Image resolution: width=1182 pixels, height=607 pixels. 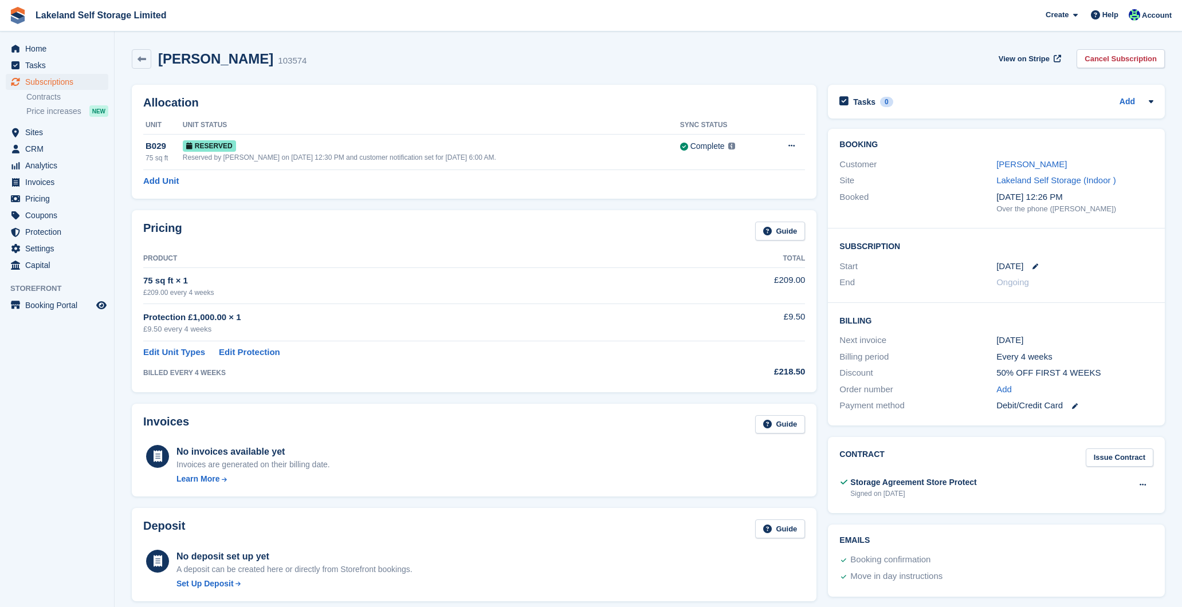 I want to click on span: Pricing, so click(x=60, y=199).